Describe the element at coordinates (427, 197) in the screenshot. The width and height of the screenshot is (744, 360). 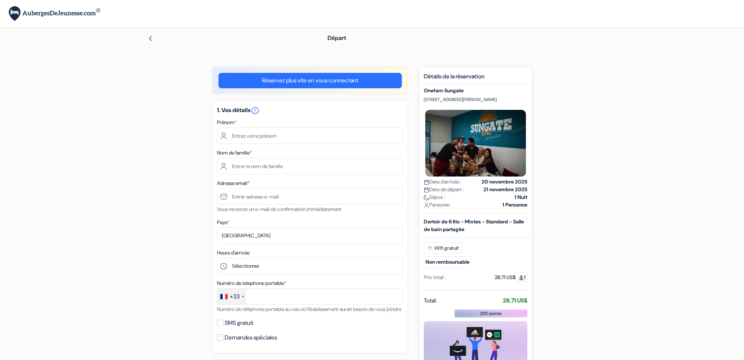
I see `img: moon.svg` at that location.